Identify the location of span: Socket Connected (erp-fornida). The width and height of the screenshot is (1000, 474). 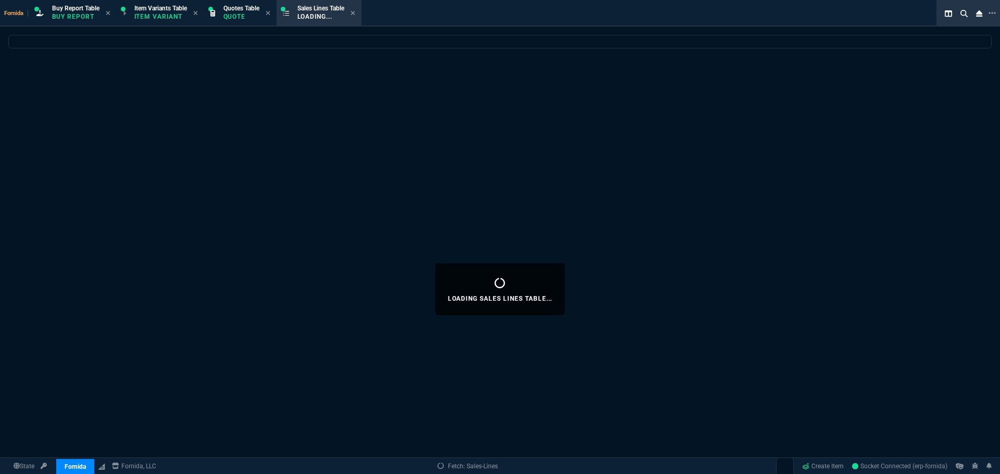
(899, 467).